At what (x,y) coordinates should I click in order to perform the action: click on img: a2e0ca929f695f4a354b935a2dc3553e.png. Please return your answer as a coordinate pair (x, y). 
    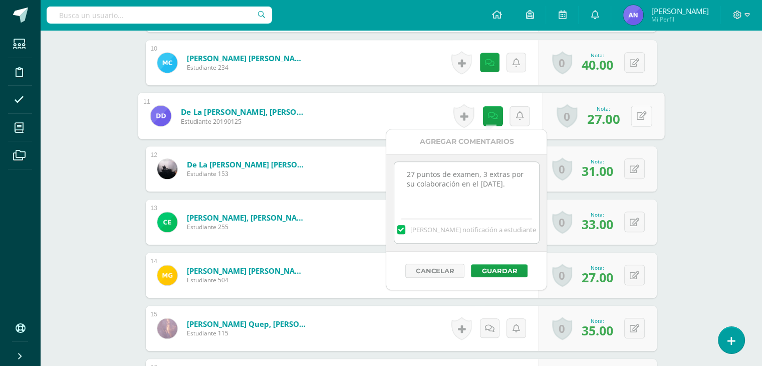
    Looking at the image, I should click on (167, 169).